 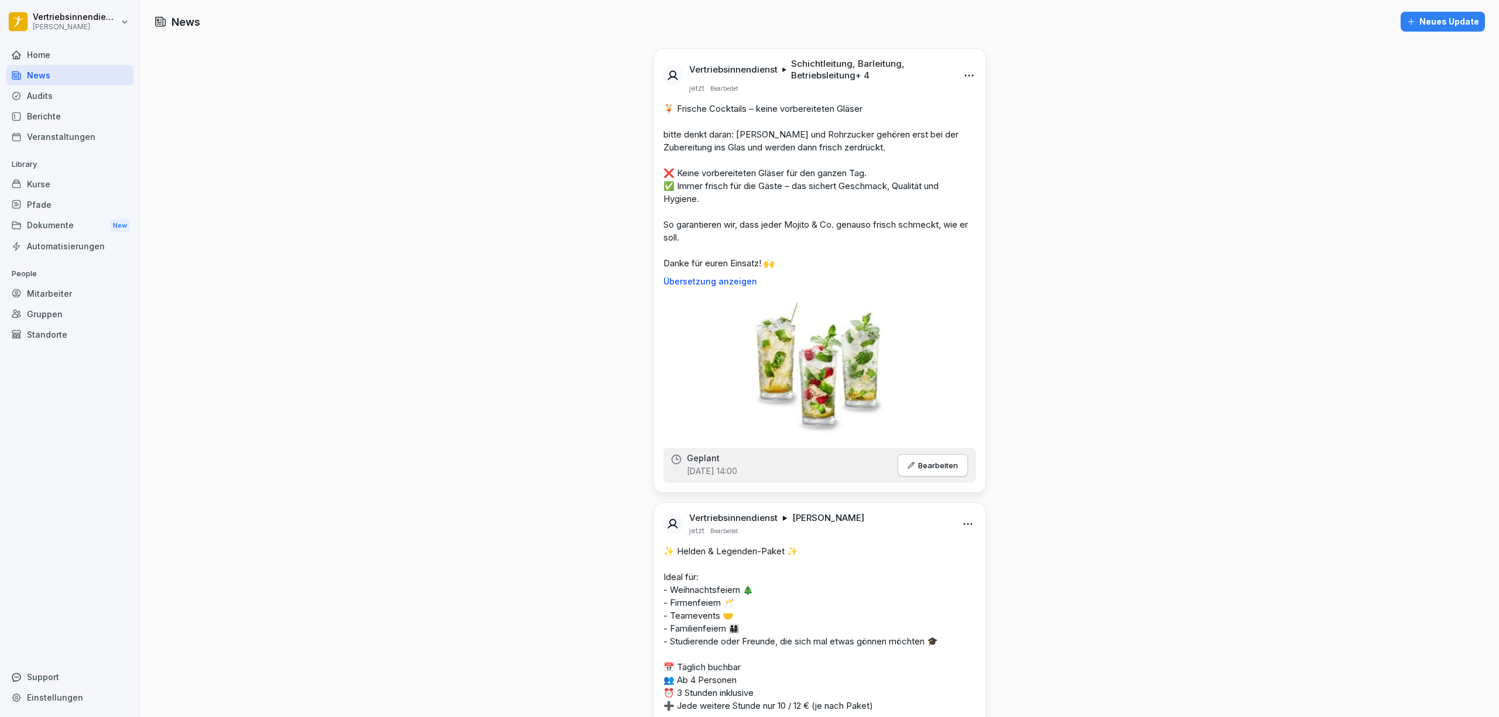 I want to click on a: Mitarbeiter, so click(x=70, y=293).